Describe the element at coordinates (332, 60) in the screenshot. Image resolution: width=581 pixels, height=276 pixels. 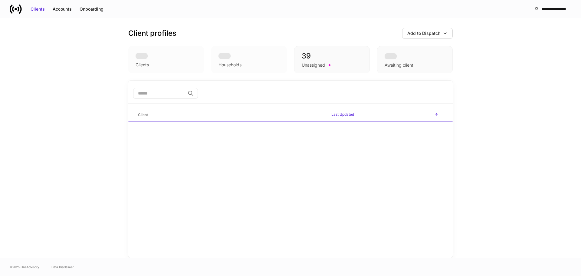
I see `div: 39Unassigned` at that location.